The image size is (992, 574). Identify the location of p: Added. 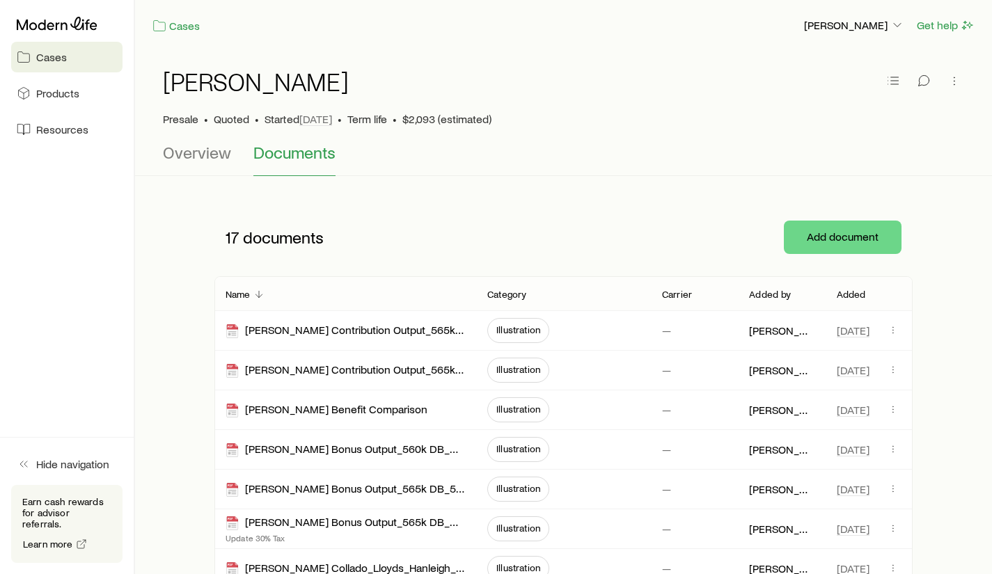
(851, 294).